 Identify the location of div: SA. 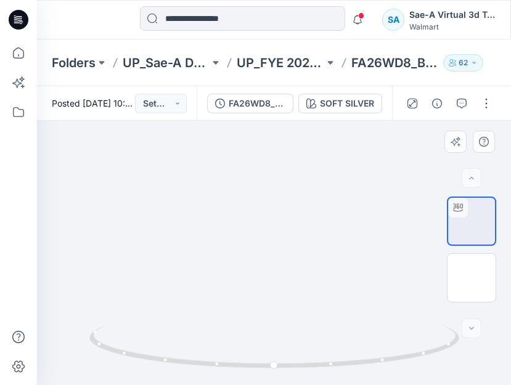
(393, 20).